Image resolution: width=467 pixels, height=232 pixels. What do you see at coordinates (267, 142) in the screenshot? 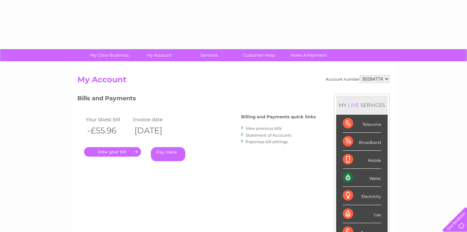
I see `a: Paperless bill settings` at bounding box center [267, 142].